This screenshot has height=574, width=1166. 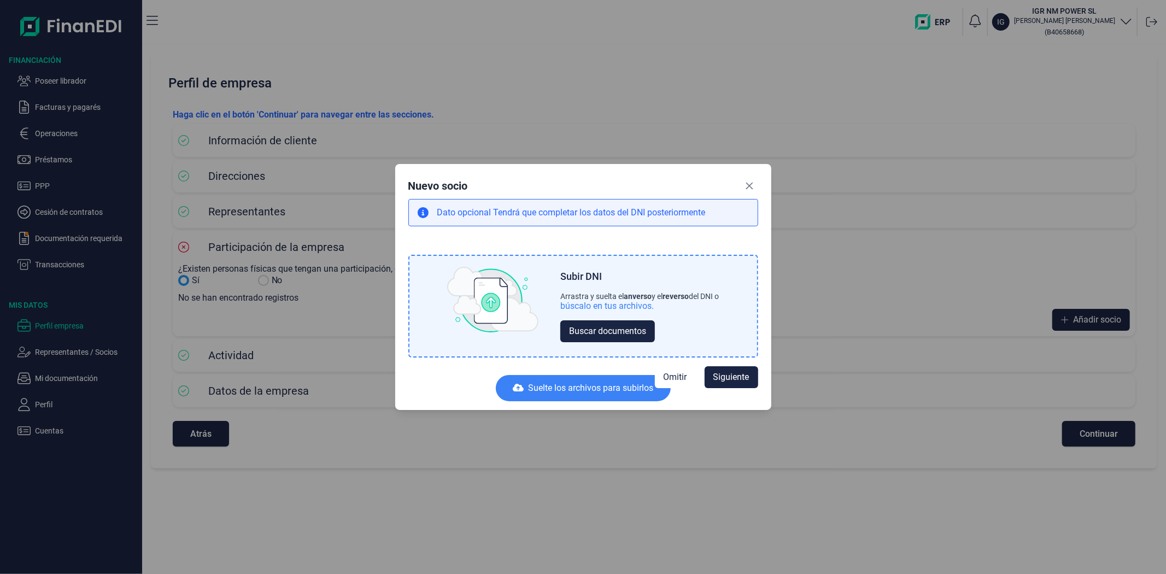 I want to click on button: Omitir, so click(x=675, y=377).